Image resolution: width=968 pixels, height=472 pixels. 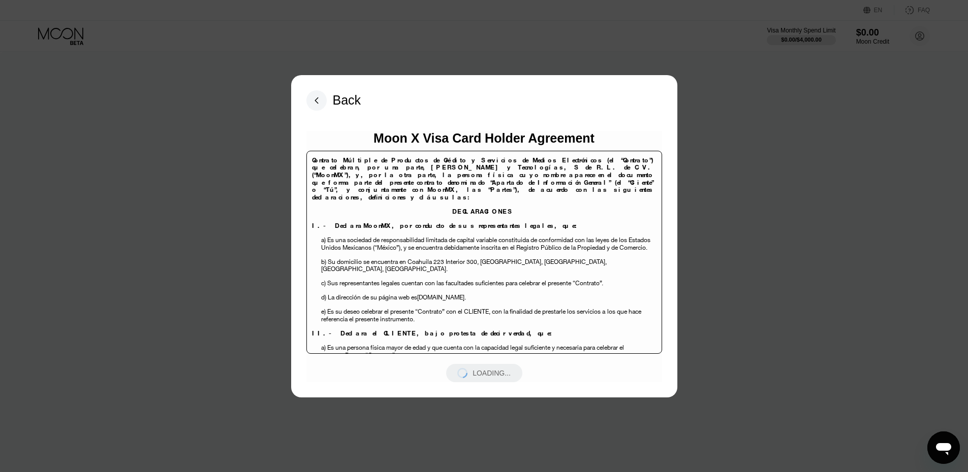 I want to click on span: , las “Partes”), de acuerdo con las siguientes declaraciones, definiciones y cláusulas:, so click(x=483, y=194).